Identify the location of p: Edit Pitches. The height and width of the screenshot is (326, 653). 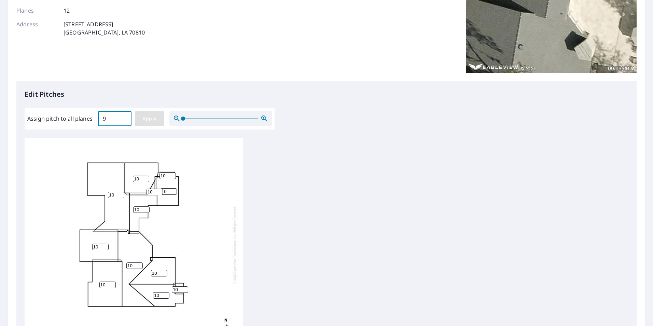
(327, 94).